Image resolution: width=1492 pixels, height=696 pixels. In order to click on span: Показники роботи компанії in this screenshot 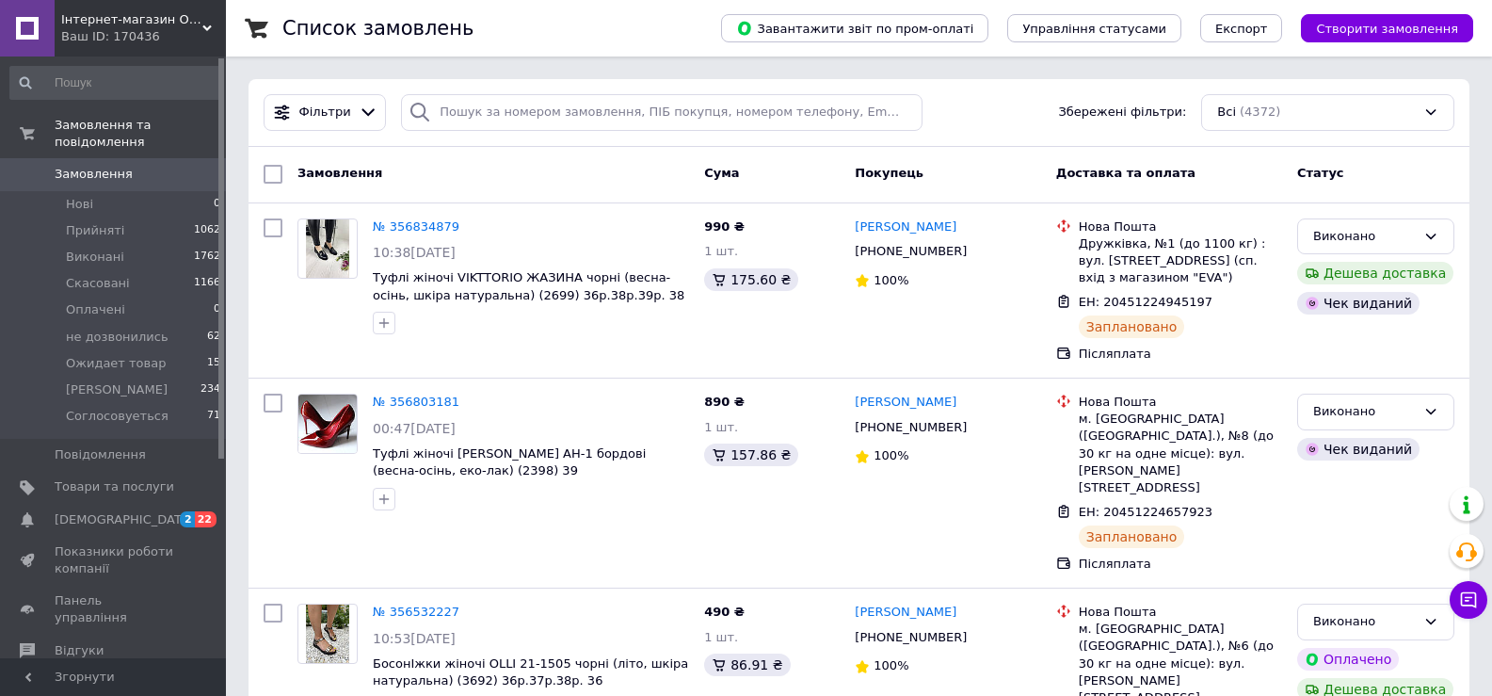, I will do `click(114, 560)`.